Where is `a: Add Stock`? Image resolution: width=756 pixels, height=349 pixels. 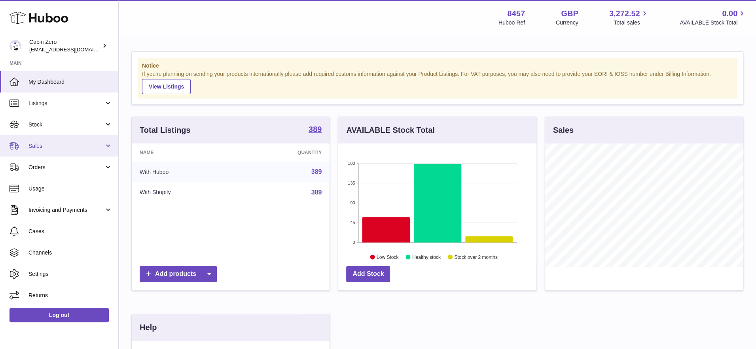
a: Add Stock is located at coordinates (368, 274).